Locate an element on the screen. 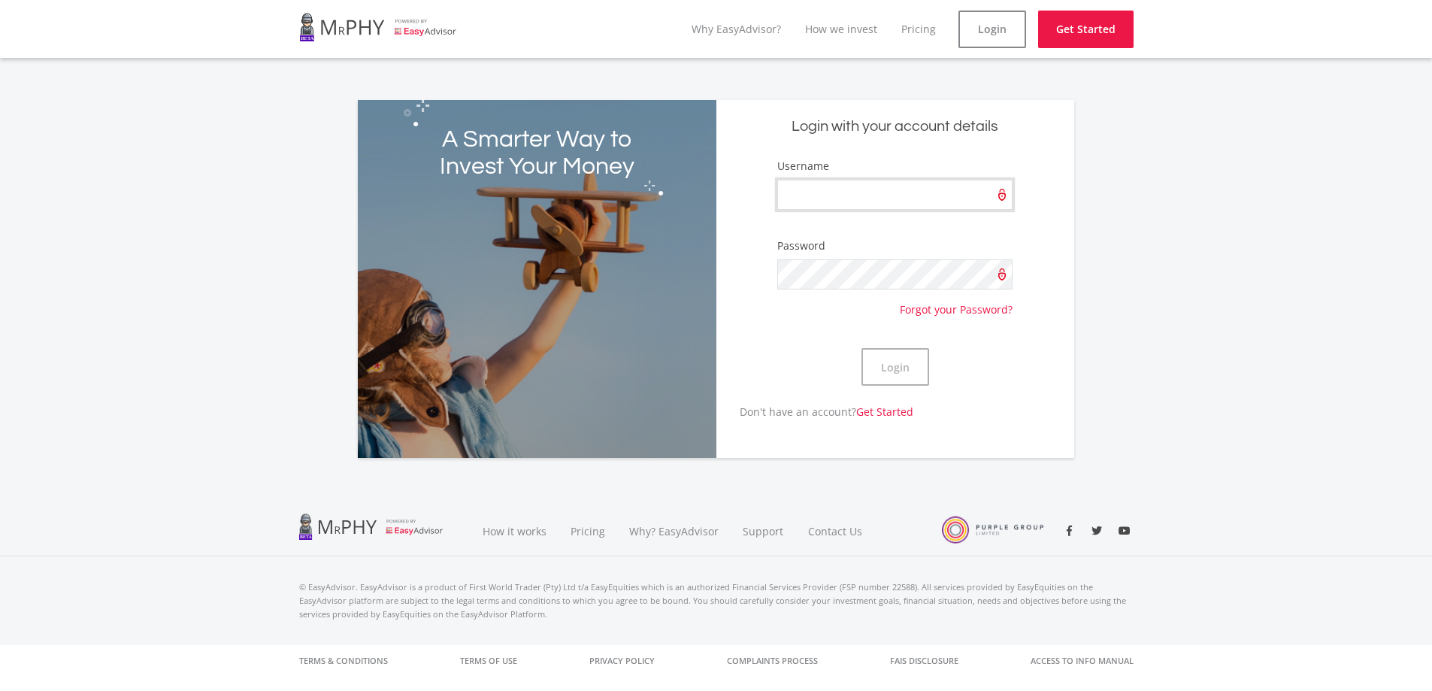 The height and width of the screenshot is (691, 1432). label: Username is located at coordinates (803, 166).